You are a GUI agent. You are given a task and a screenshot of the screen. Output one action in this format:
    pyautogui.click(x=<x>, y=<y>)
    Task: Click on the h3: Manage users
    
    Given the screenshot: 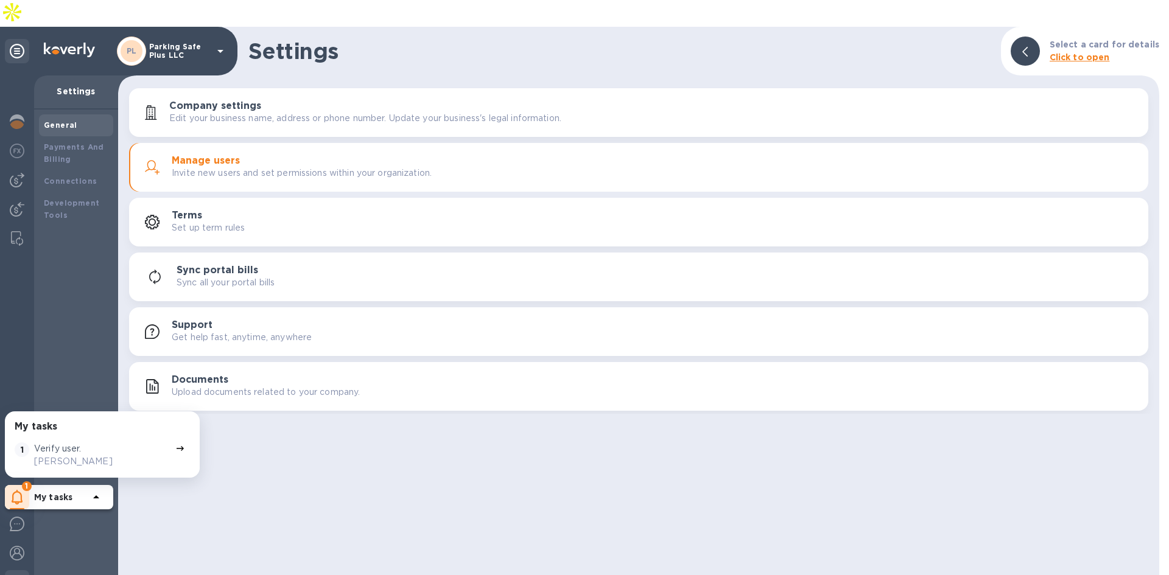 What is the action you would take?
    pyautogui.click(x=206, y=161)
    